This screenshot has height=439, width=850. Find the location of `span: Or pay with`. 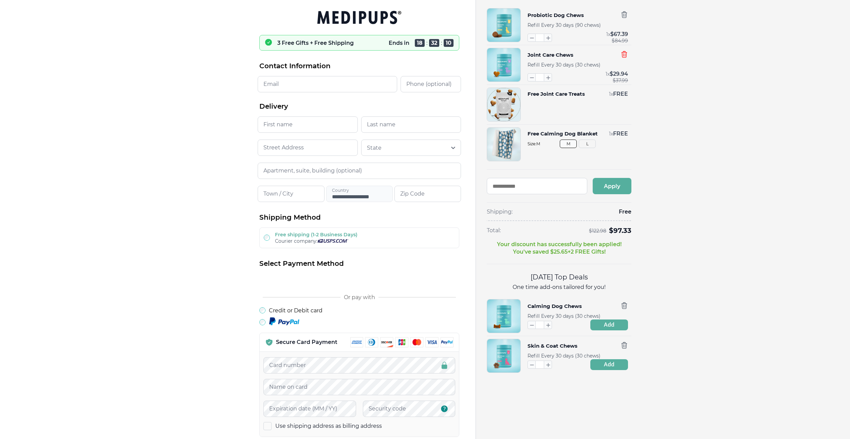

span: Or pay with is located at coordinates (360, 297).